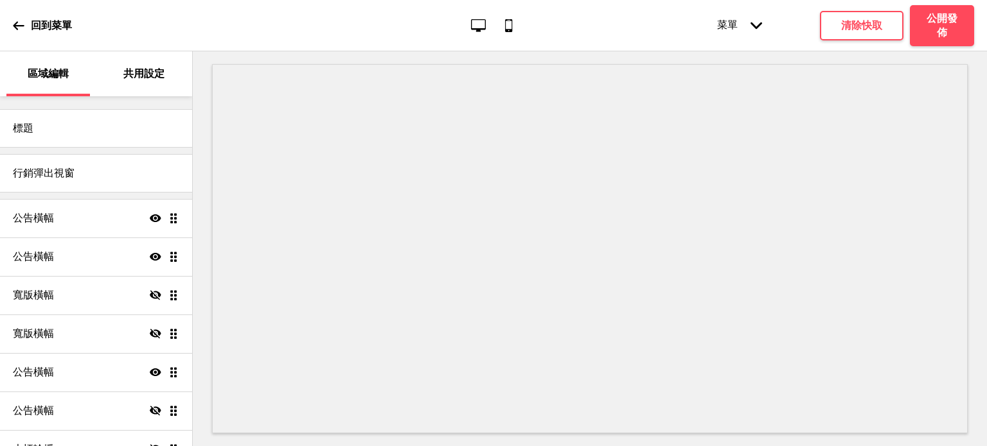 This screenshot has height=446, width=987. Describe the element at coordinates (48, 74) in the screenshot. I see `p: 區域編輯` at that location.